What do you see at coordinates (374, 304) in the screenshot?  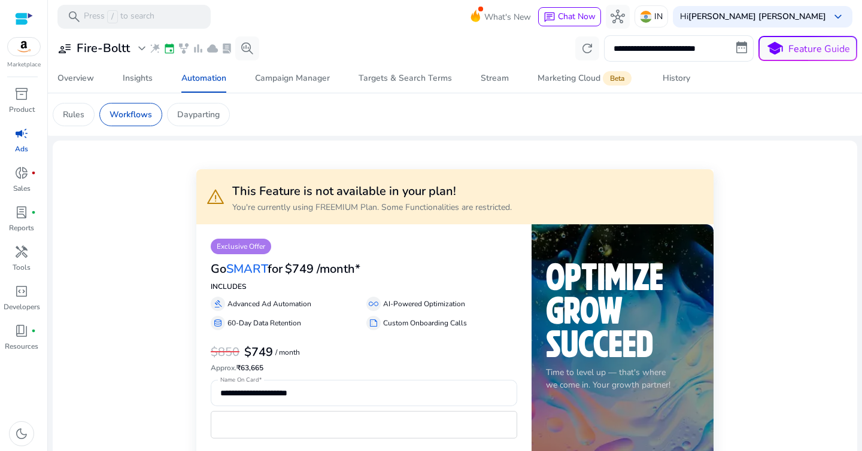 I see `span: all_inclusive` at bounding box center [374, 304].